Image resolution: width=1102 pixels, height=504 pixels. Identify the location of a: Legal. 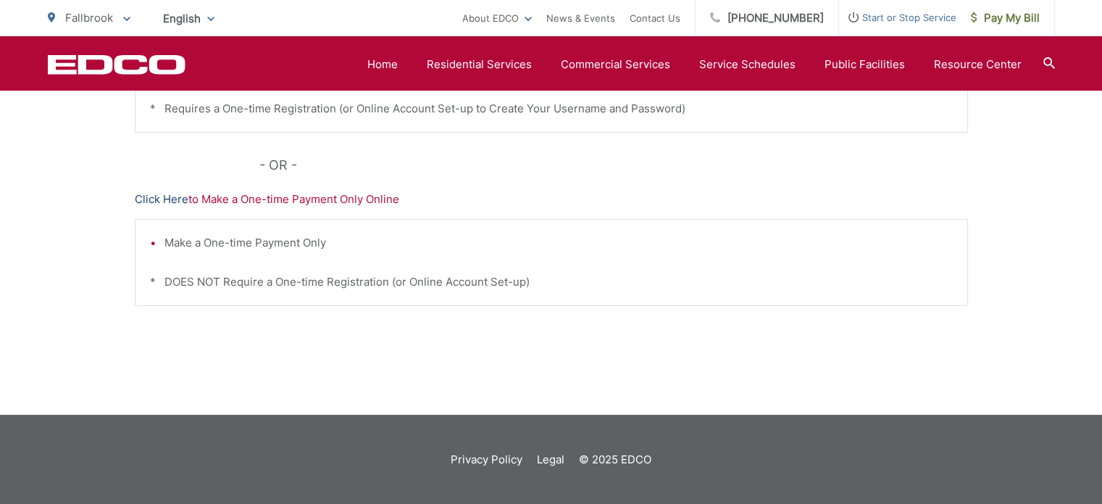
(551, 460).